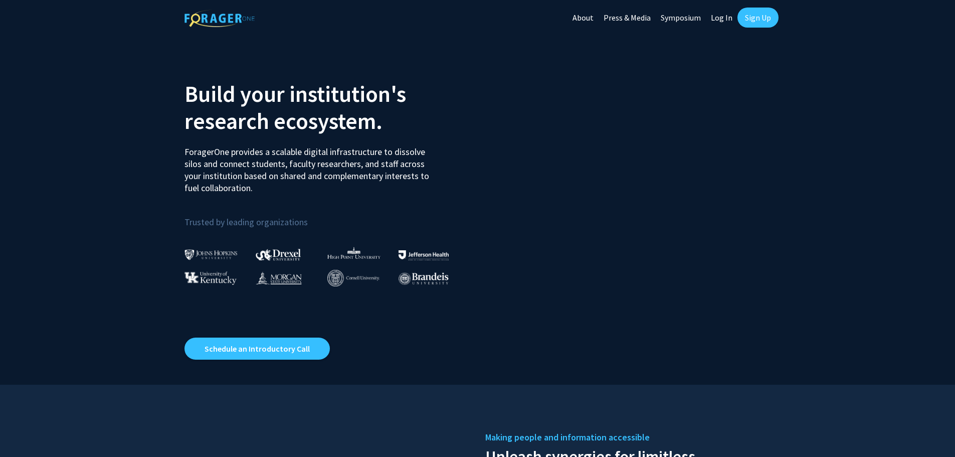 This screenshot has height=457, width=955. What do you see at coordinates (211, 254) in the screenshot?
I see `img: Johns Hopkins University` at bounding box center [211, 254].